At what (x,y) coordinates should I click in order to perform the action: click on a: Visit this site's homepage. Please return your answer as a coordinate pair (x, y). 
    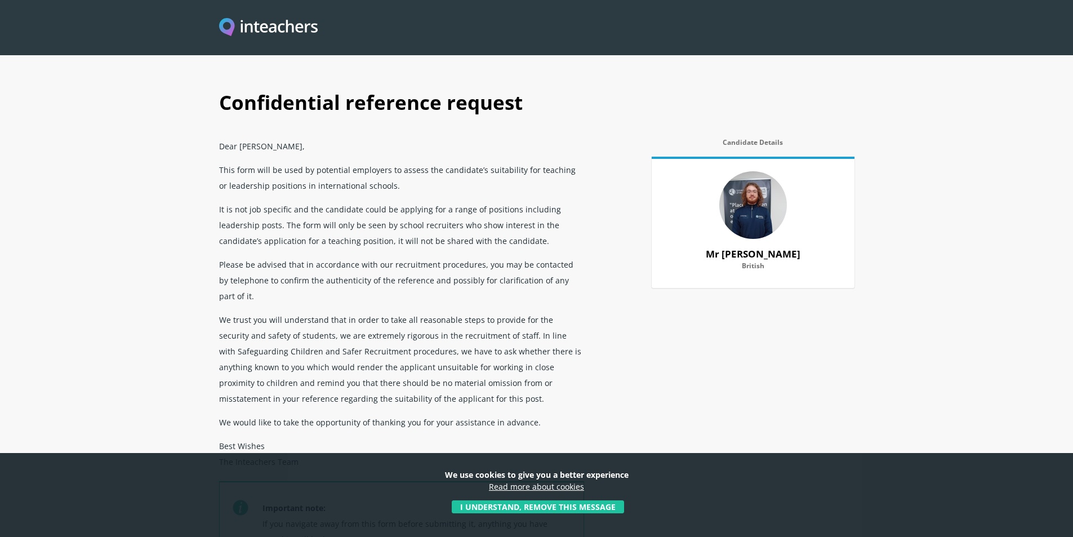
    Looking at the image, I should click on (269, 28).